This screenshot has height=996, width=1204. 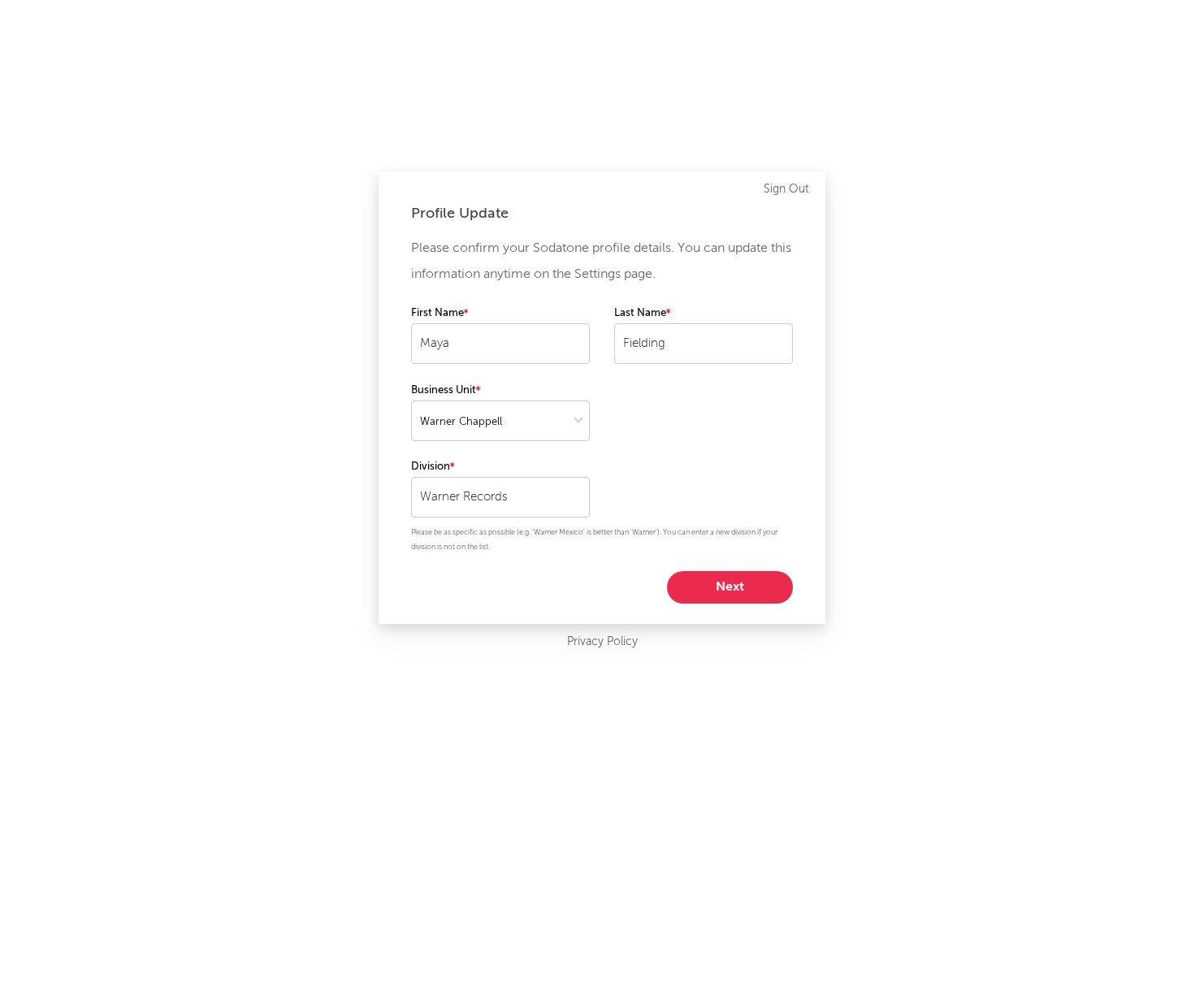 What do you see at coordinates (500, 314) in the screenshot?
I see `label: First Name` at bounding box center [500, 314].